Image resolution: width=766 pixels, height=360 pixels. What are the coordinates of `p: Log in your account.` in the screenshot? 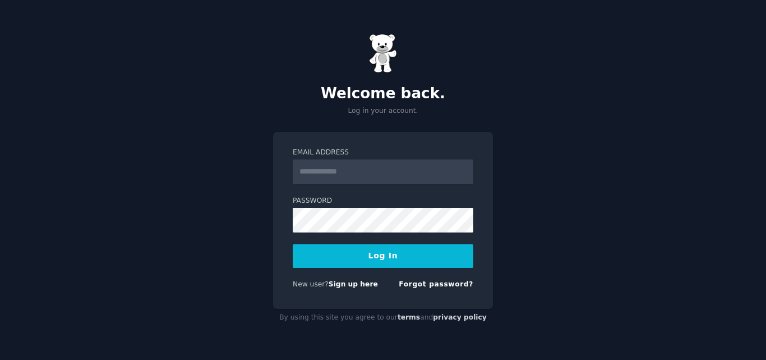 It's located at (383, 111).